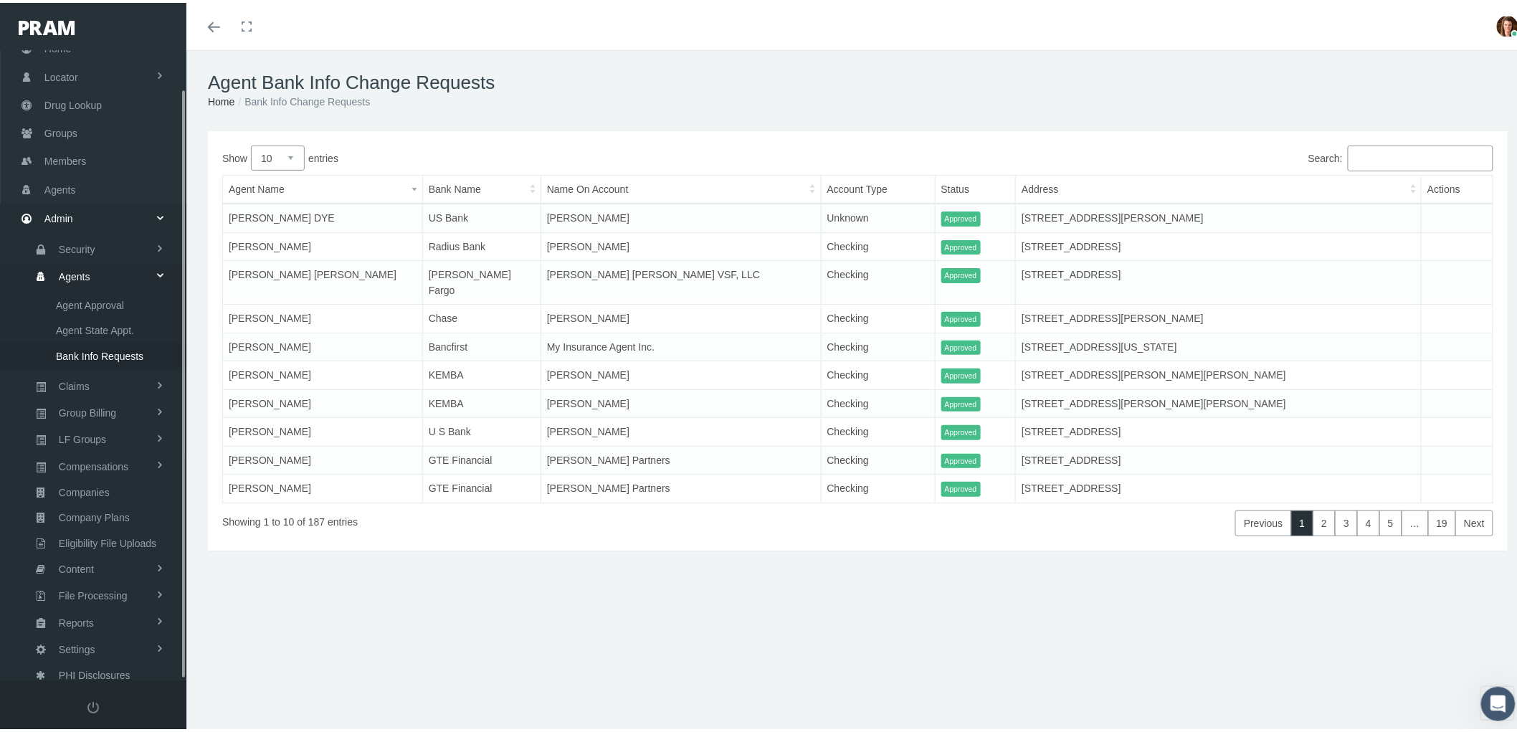  I want to click on th: Status, so click(975, 187).